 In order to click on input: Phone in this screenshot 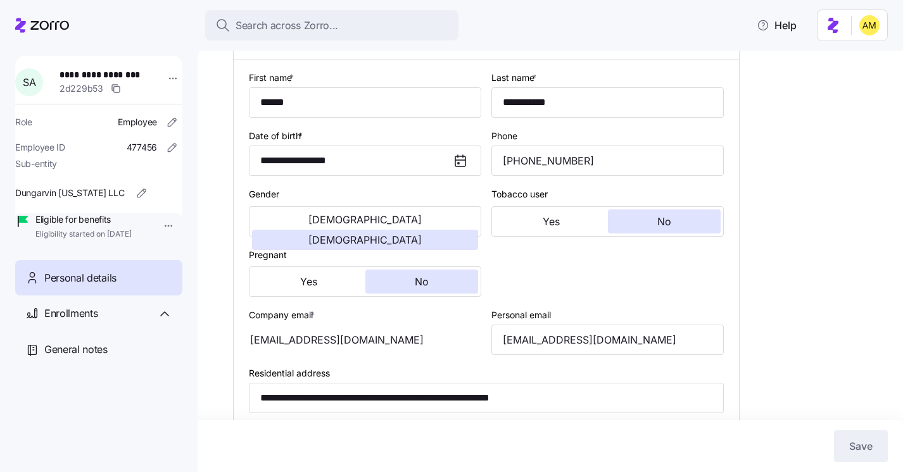, I will do `click(607, 161)`.